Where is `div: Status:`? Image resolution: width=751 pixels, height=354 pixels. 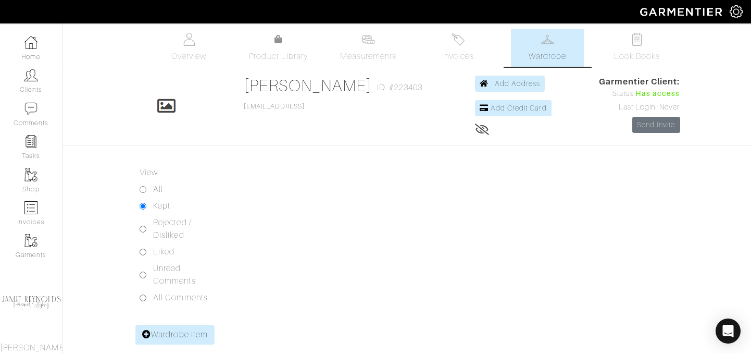
div: Status: is located at coordinates (640, 94).